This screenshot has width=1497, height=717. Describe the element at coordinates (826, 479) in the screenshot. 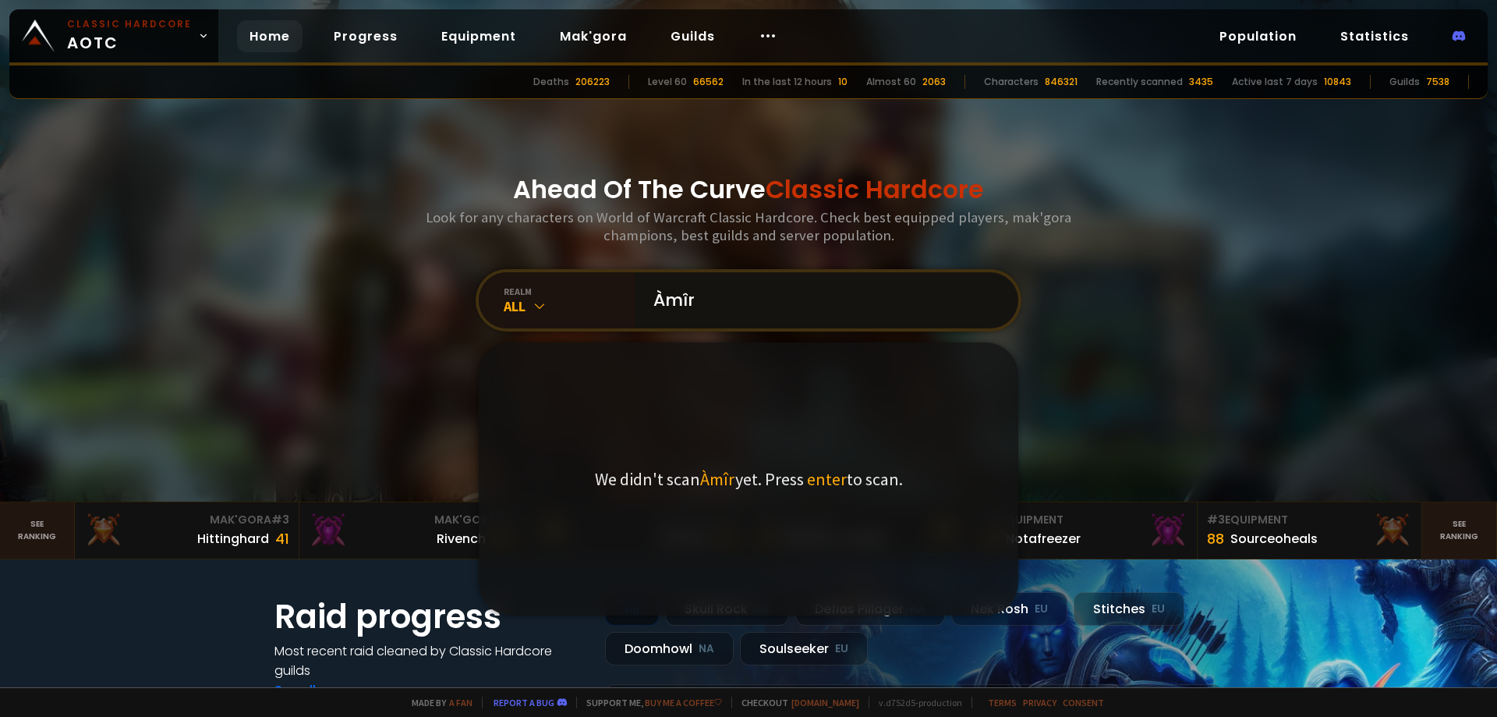

I see `span: enter` at that location.